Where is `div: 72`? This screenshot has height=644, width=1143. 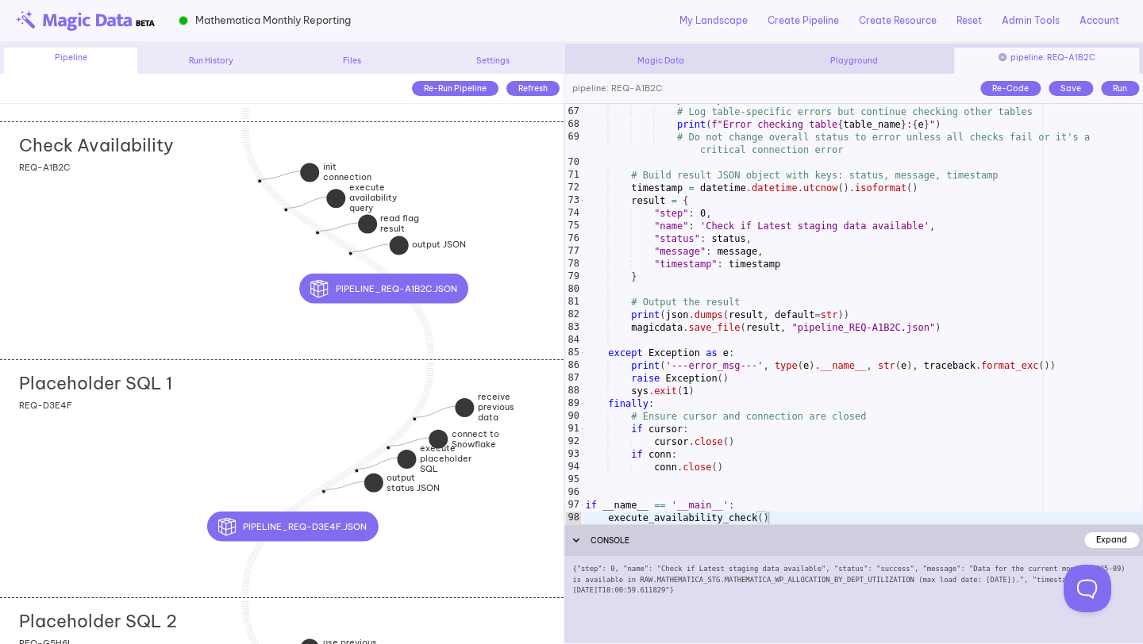
div: 72 is located at coordinates (573, 188).